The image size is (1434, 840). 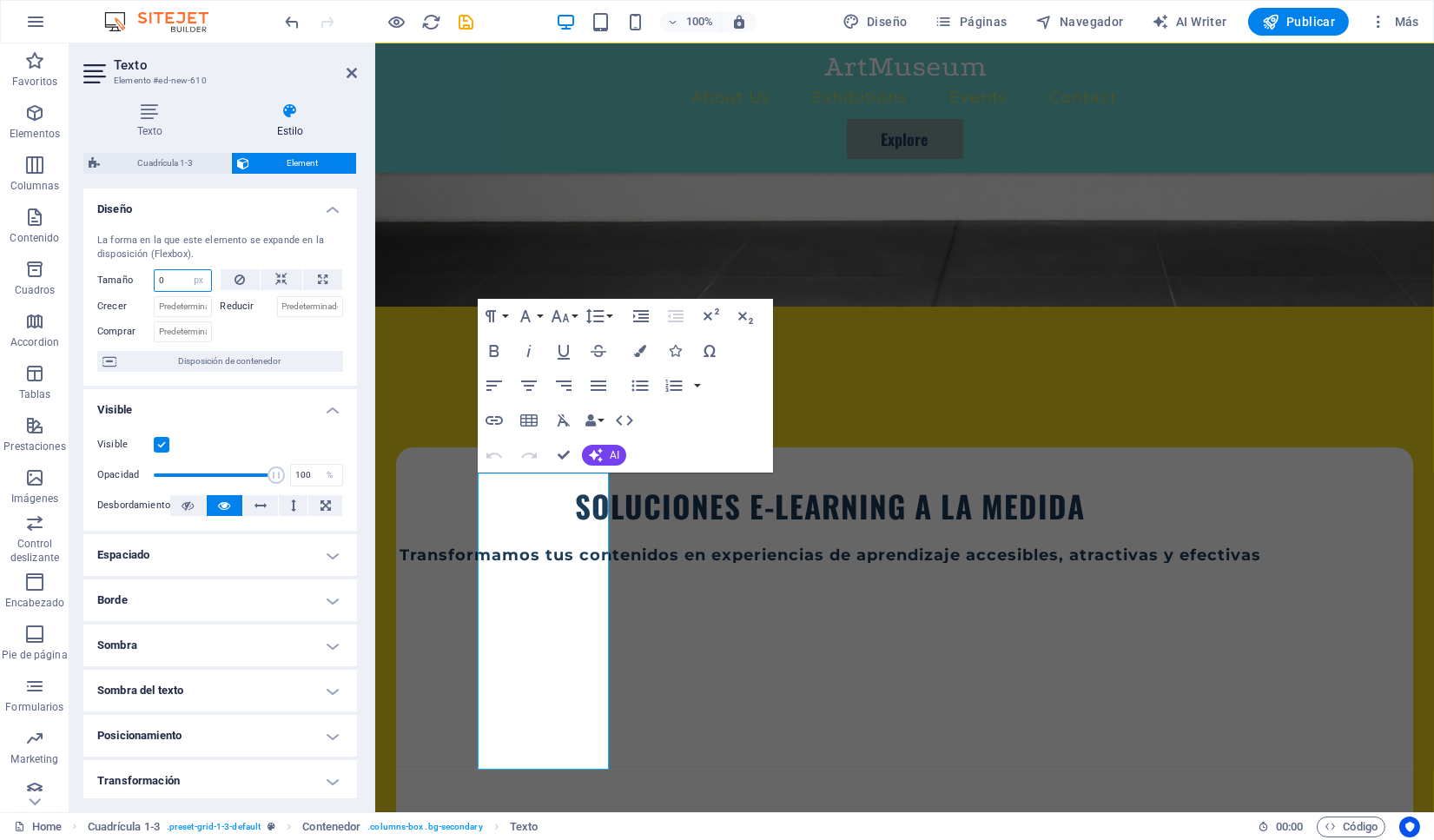 I want to click on h4: Sombra del texto, so click(x=220, y=690).